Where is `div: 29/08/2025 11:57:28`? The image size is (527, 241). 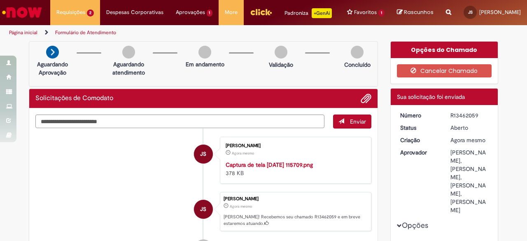 div: 29/08/2025 11:57:28 is located at coordinates (470, 140).